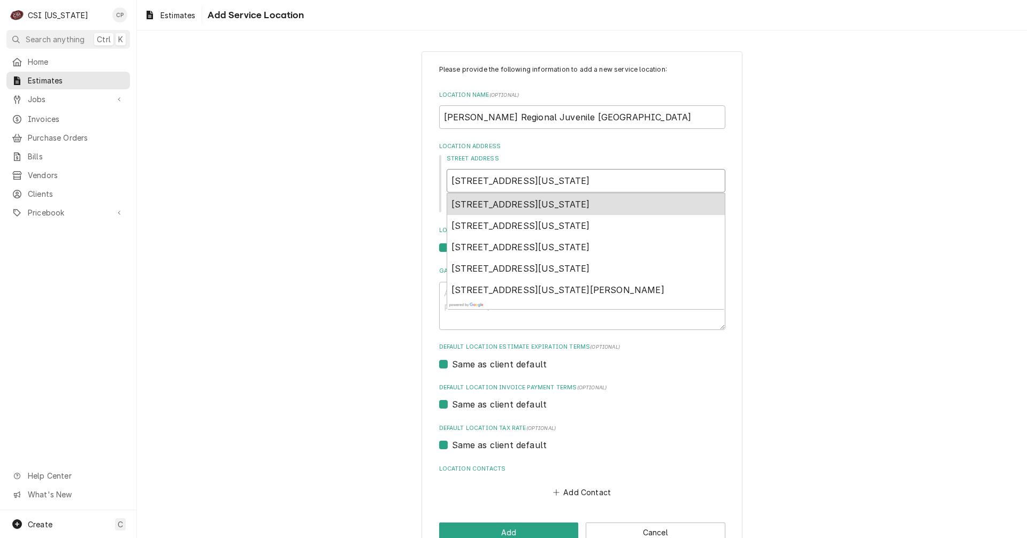 The height and width of the screenshot is (538, 1027). I want to click on span: Pricebook, so click(68, 212).